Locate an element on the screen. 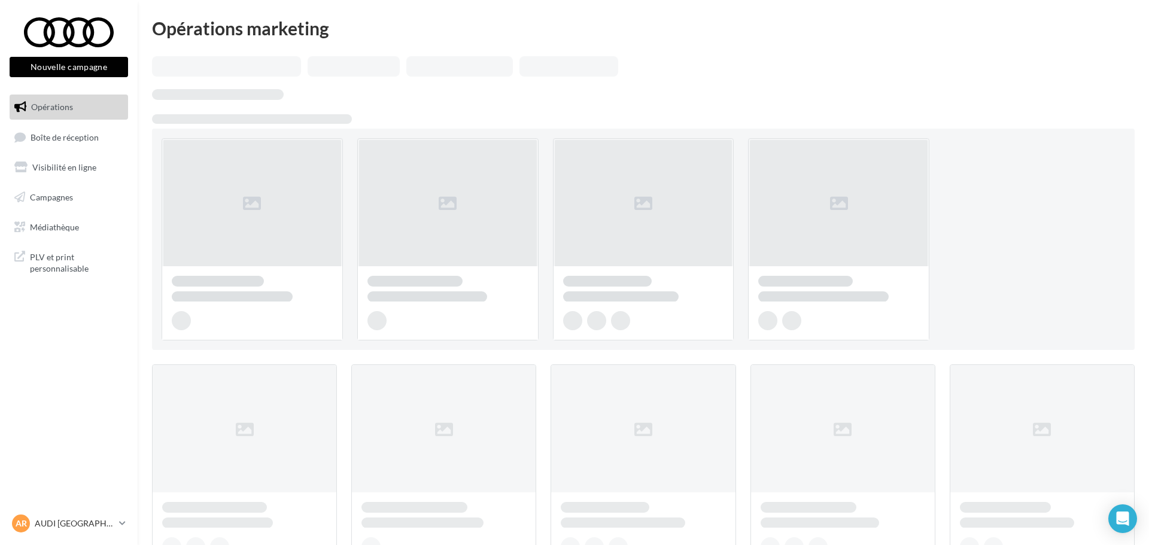 The width and height of the screenshot is (1149, 545). button: Nouvelle campagne is located at coordinates (69, 67).